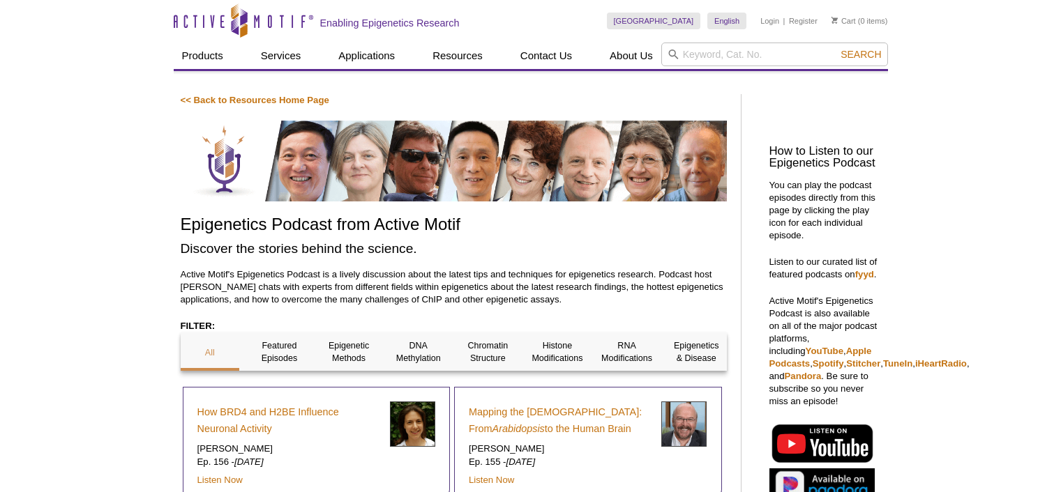  I want to click on a: TuneIn, so click(897, 363).